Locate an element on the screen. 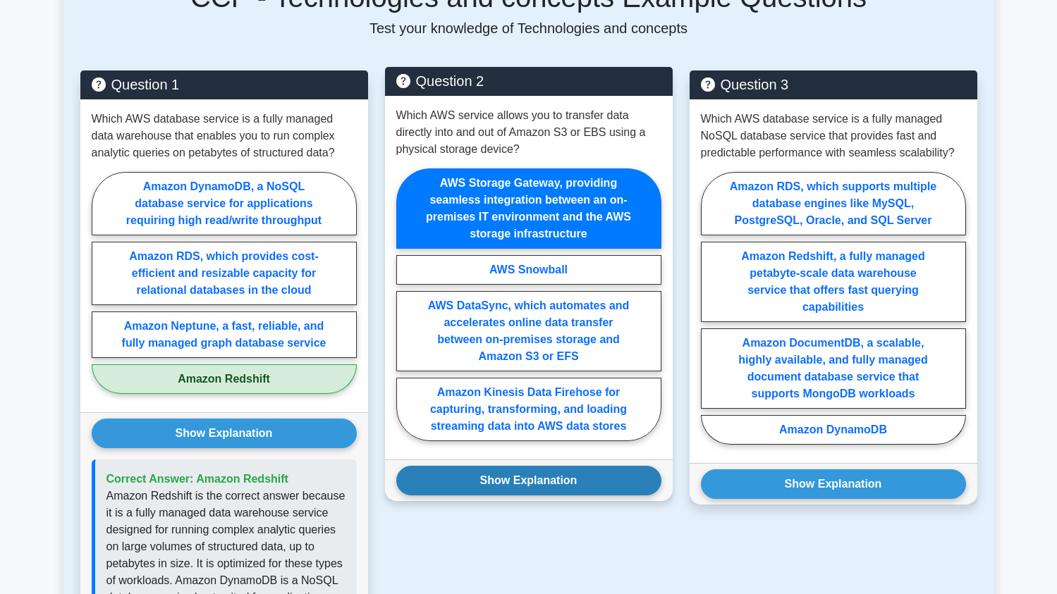 Image resolution: width=1057 pixels, height=594 pixels. p: Test your knowledge of Technologies and concepts is located at coordinates (529, 28).